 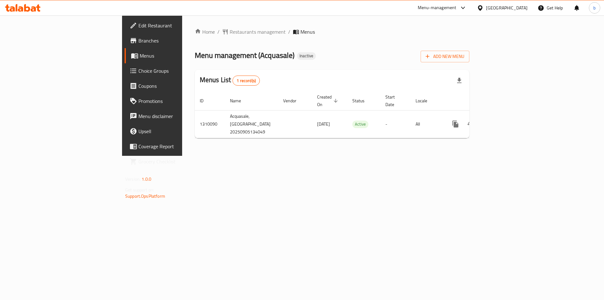 I want to click on span: Menu disclaimer, so click(x=178, y=116).